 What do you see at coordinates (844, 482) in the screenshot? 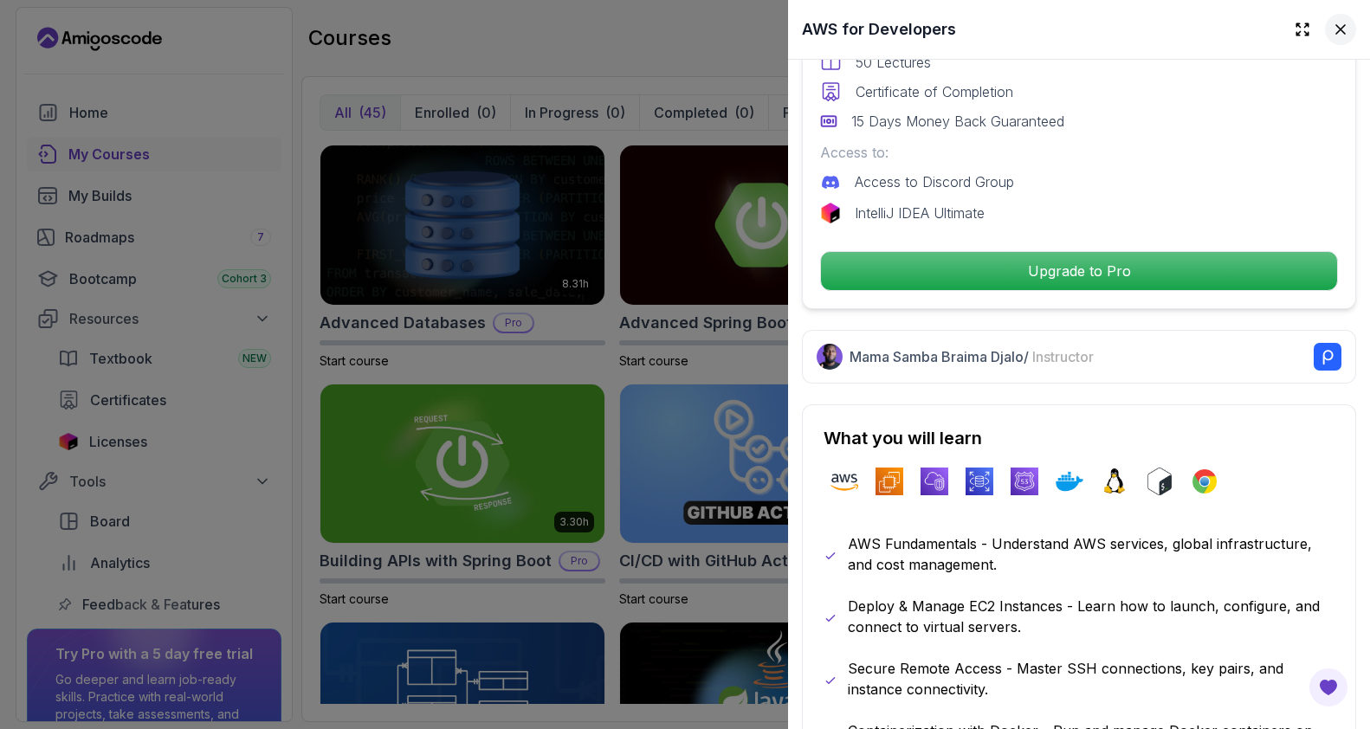
I see `img: aws logo` at bounding box center [844, 482].